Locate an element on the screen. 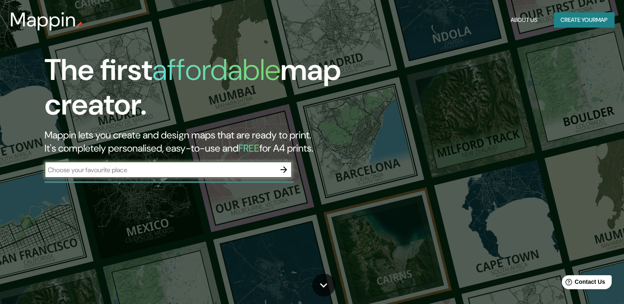 This screenshot has width=624, height=304. input: Choose your favourite place is located at coordinates (160, 170).